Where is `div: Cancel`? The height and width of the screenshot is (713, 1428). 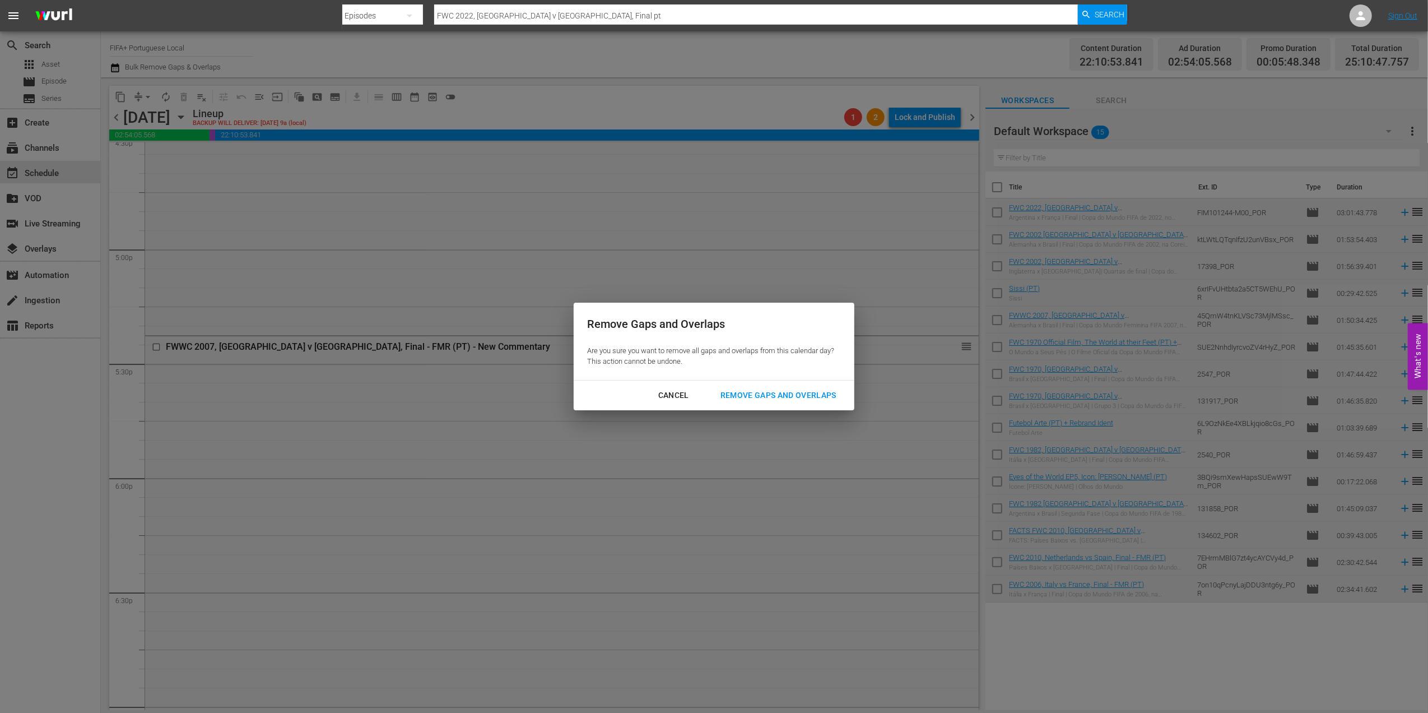 div: Cancel is located at coordinates (673, 395).